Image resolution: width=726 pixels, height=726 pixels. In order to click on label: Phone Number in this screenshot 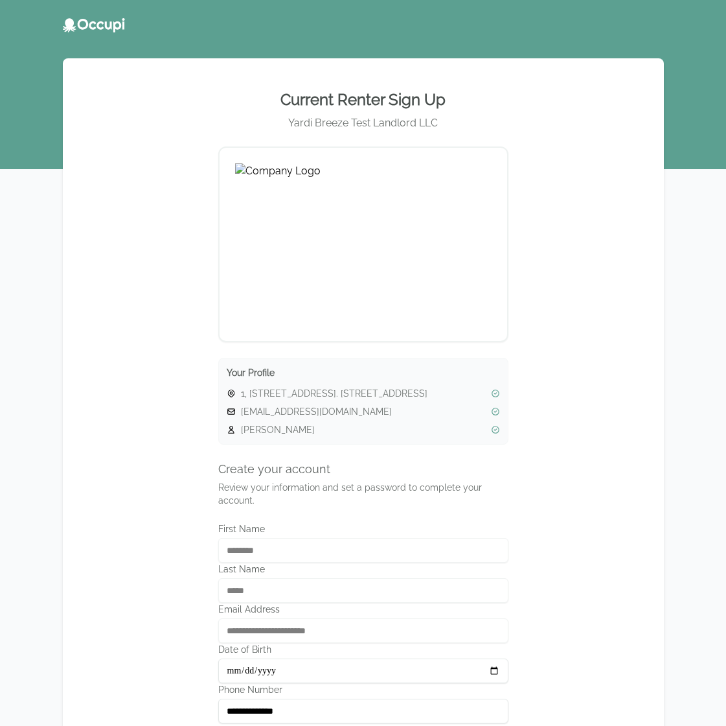, I will do `click(363, 689)`.